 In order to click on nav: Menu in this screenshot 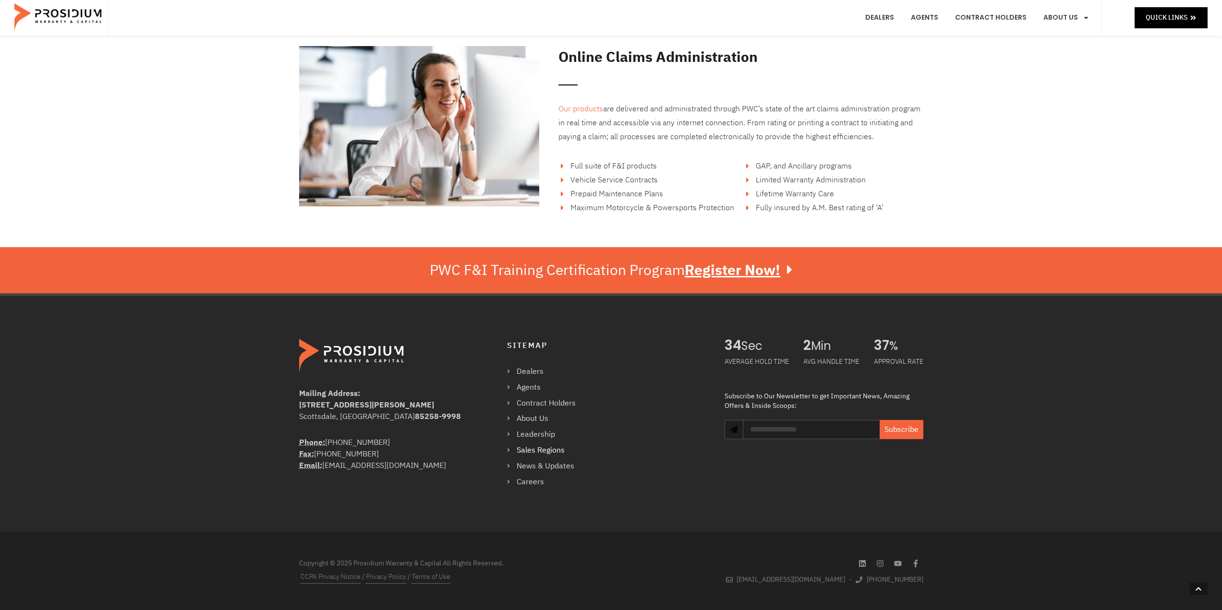, I will do `click(546, 427)`.